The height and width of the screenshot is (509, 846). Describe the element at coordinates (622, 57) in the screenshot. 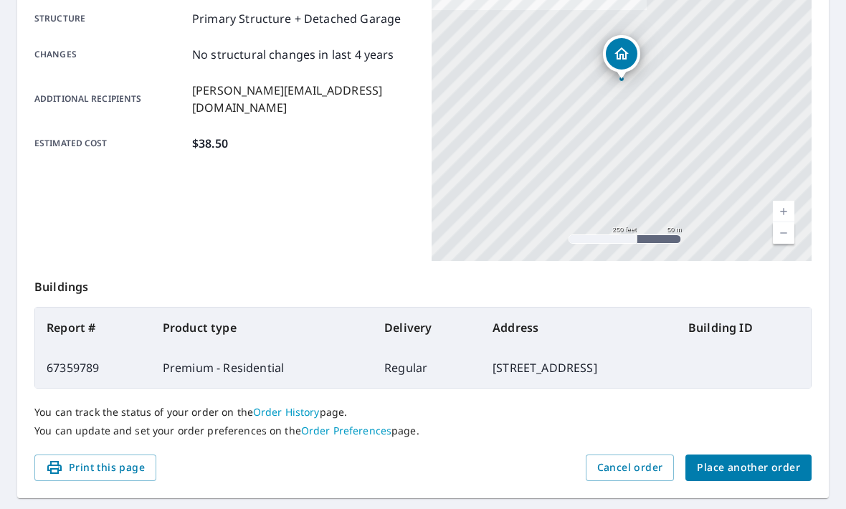

I see `div: Dropped pin, building 1, Residential property, 3025 70th Way SW Tumwater, WA 98512` at that location.